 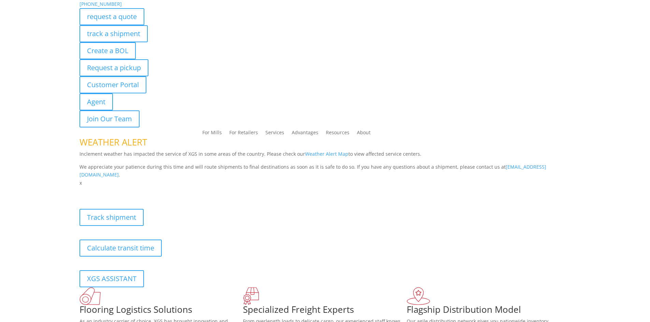 What do you see at coordinates (418, 296) in the screenshot?
I see `img: xgs-icon-flagship-distribution-model-red` at bounding box center [418, 296].